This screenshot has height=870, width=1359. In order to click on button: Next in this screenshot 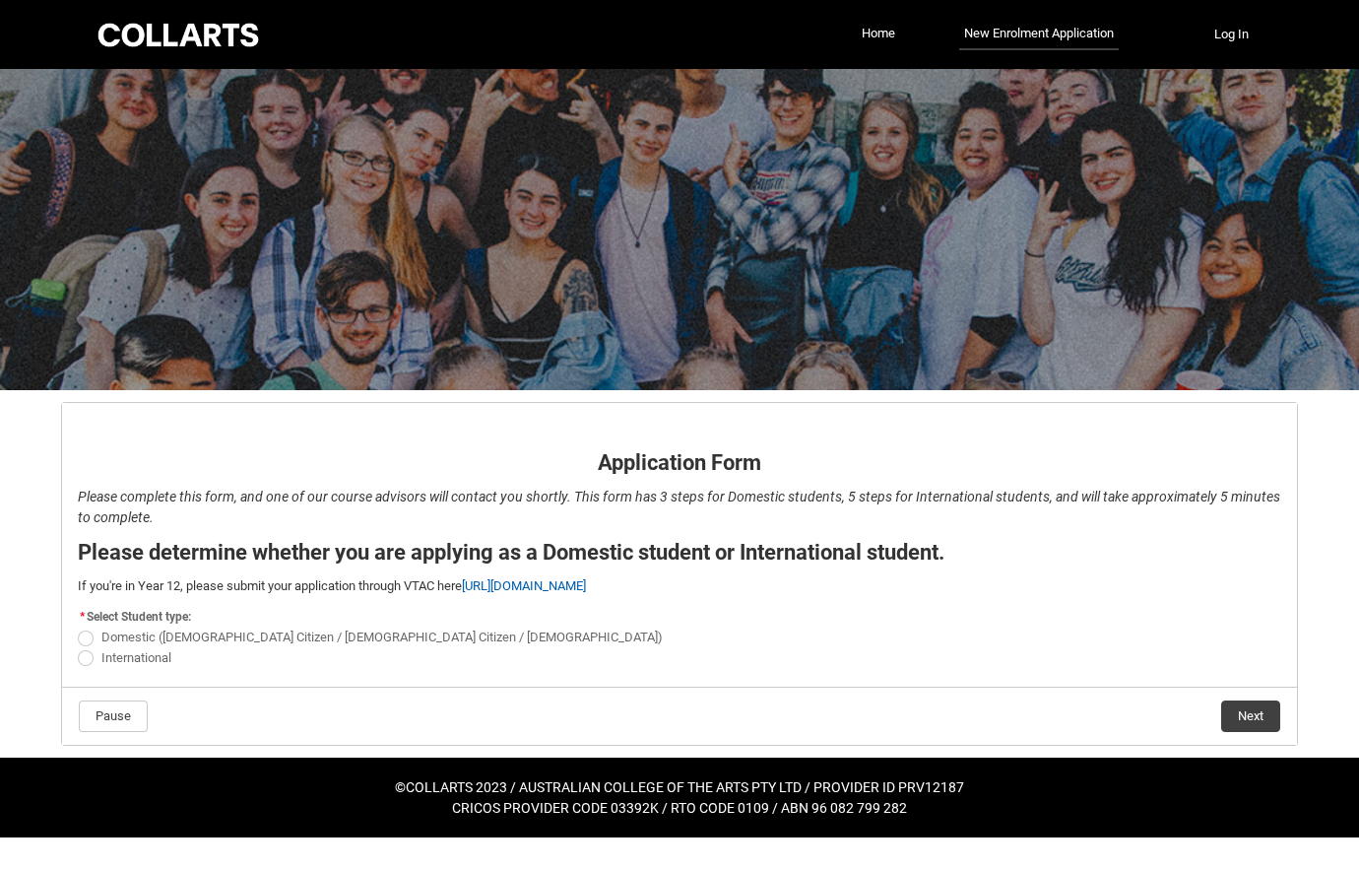, I will do `click(1251, 716)`.